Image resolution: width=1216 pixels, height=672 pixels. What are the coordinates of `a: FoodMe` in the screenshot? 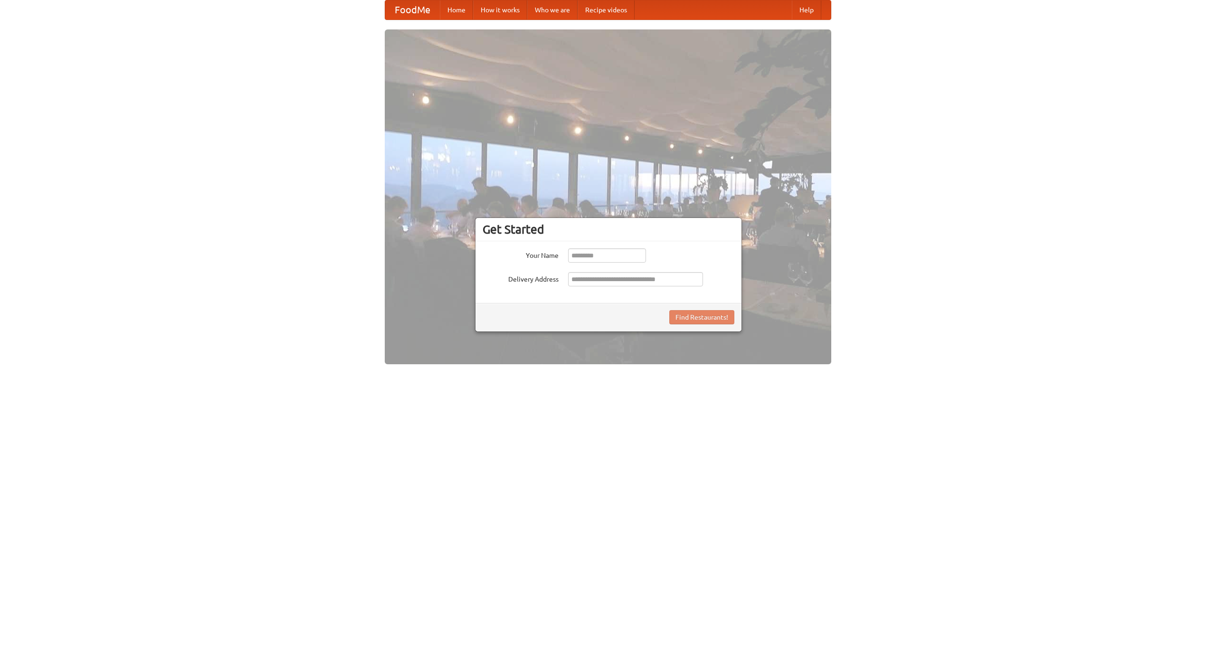 It's located at (412, 10).